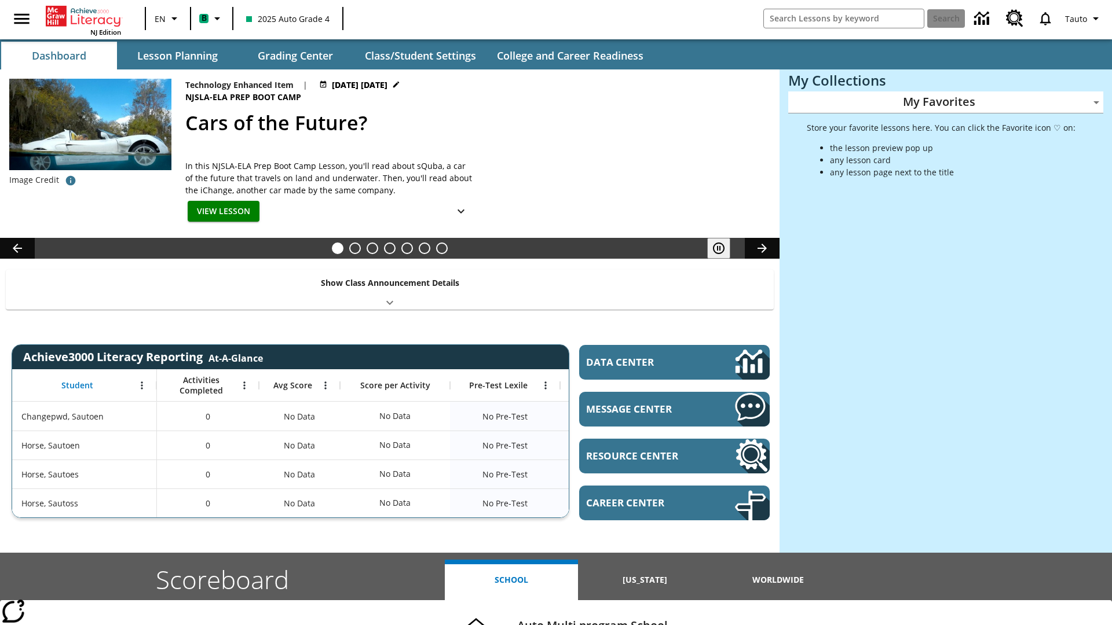 The image size is (1112, 625). What do you see at coordinates (643, 409) in the screenshot?
I see `span: Message Center` at bounding box center [643, 409].